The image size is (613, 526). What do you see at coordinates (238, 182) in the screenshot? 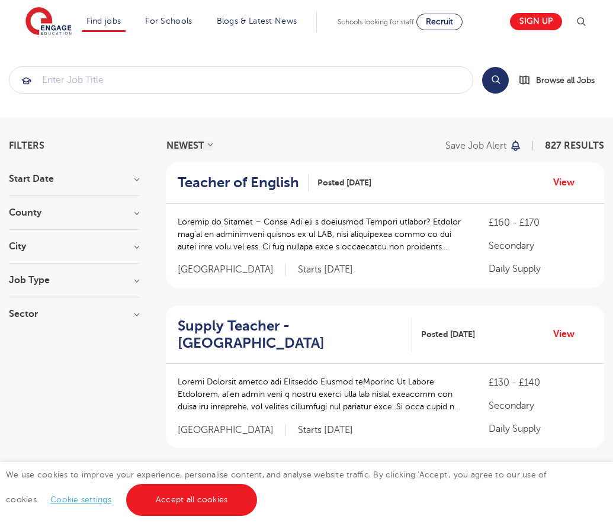
I see `h2: Teacher of English` at bounding box center [238, 182].